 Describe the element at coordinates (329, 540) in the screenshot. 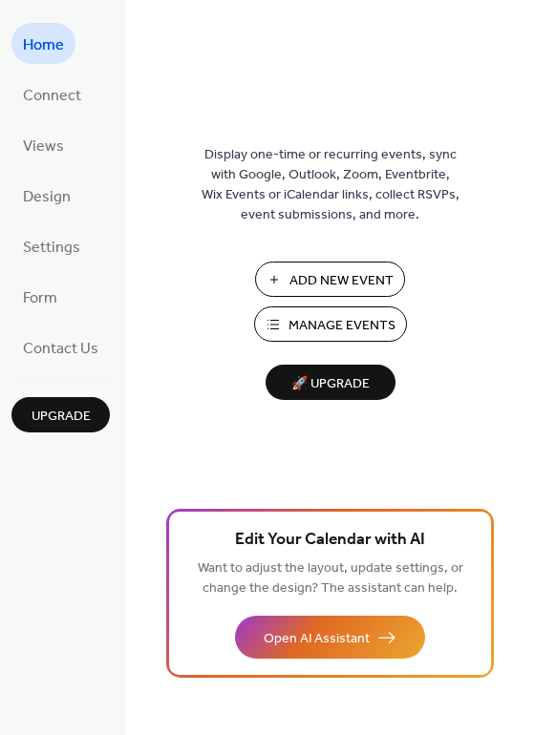

I see `span: Edit Your Calendar with AI` at that location.